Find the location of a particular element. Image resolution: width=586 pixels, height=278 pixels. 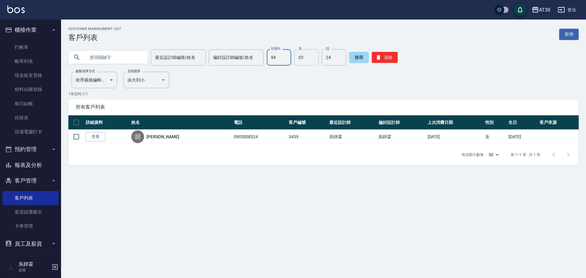

a: 客資篩選匯出 is located at coordinates (31, 212).